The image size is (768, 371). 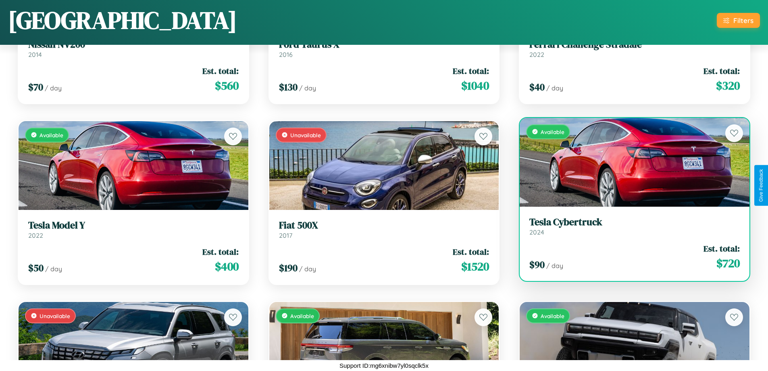 I want to click on div: Give Feedback, so click(x=761, y=185).